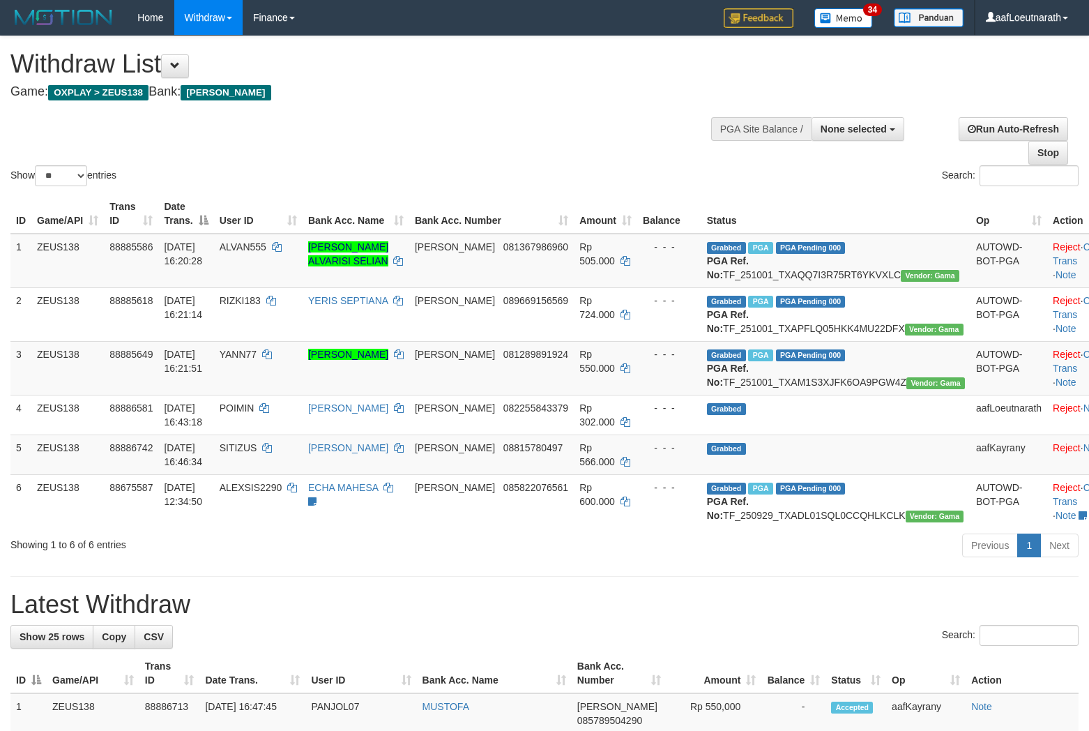  I want to click on th: ID, so click(21, 213).